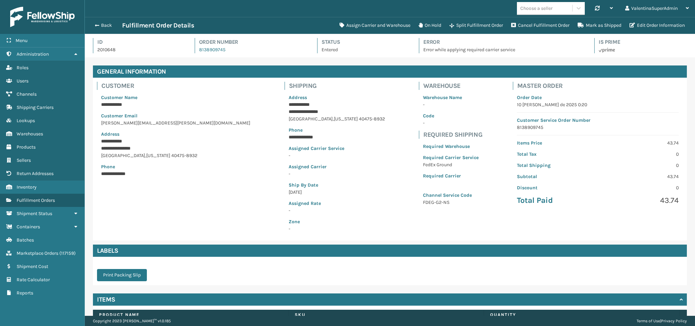 The height and width of the screenshot is (326, 695). I want to click on p: Discount, so click(555, 188).